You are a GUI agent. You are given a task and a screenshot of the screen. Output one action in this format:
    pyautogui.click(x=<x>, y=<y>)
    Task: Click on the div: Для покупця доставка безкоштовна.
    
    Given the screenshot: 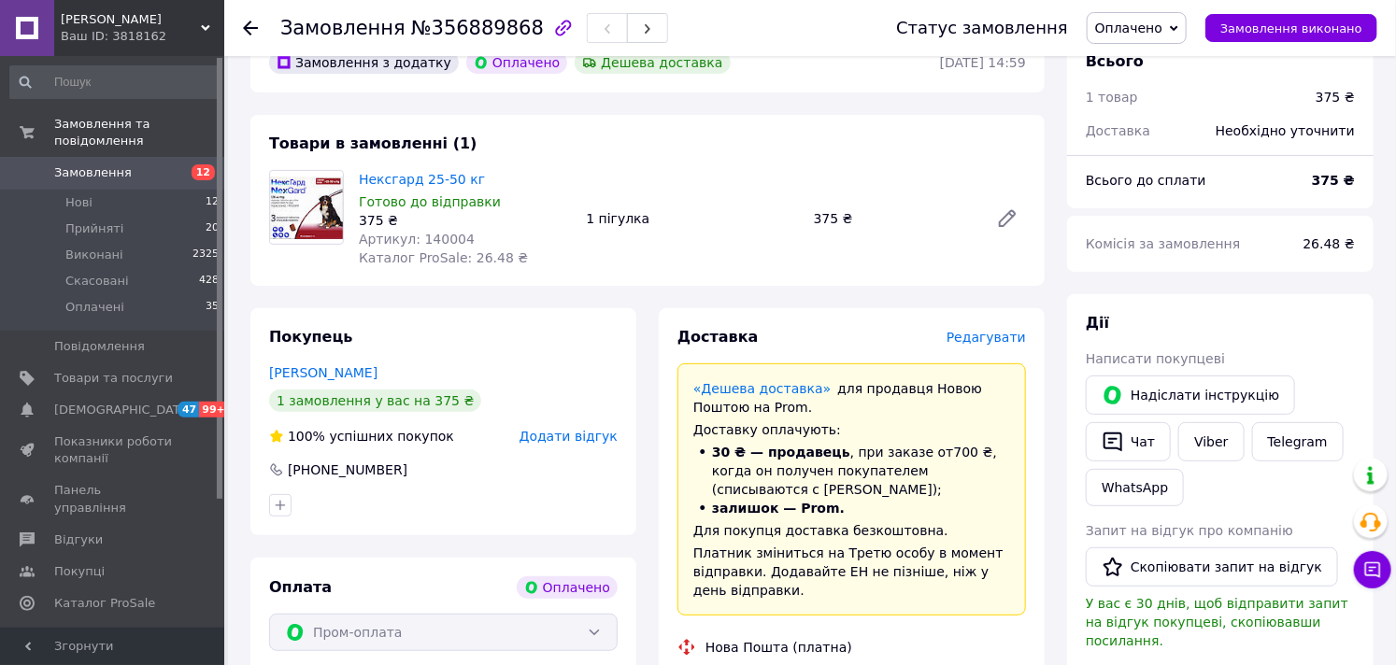 What is the action you would take?
    pyautogui.click(x=851, y=531)
    